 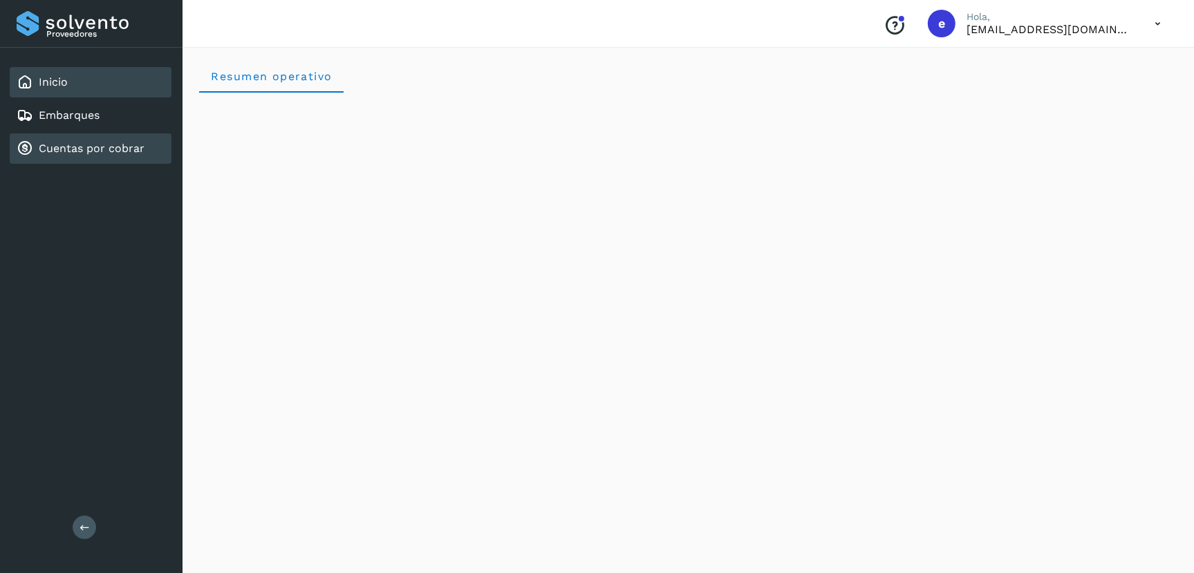 I want to click on a: Inicio, so click(x=53, y=82).